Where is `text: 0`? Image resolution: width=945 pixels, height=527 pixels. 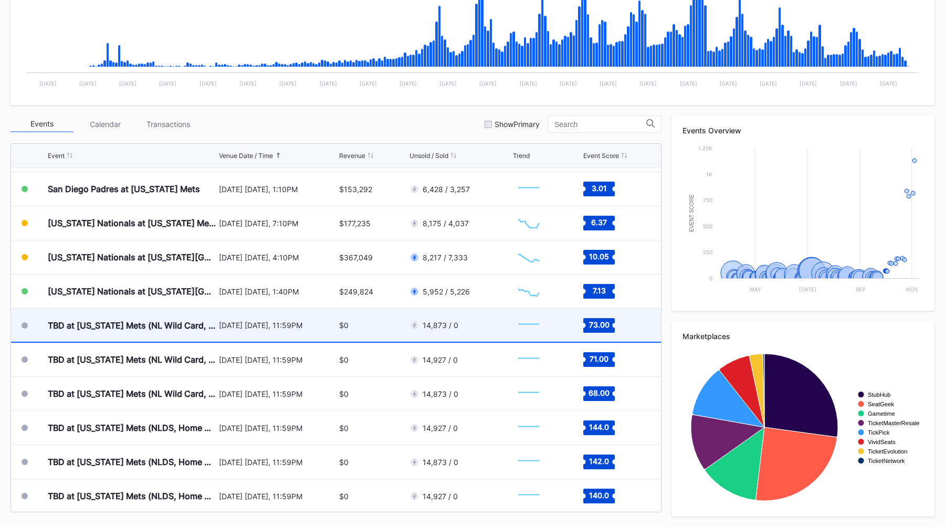 text: 0 is located at coordinates (711, 278).